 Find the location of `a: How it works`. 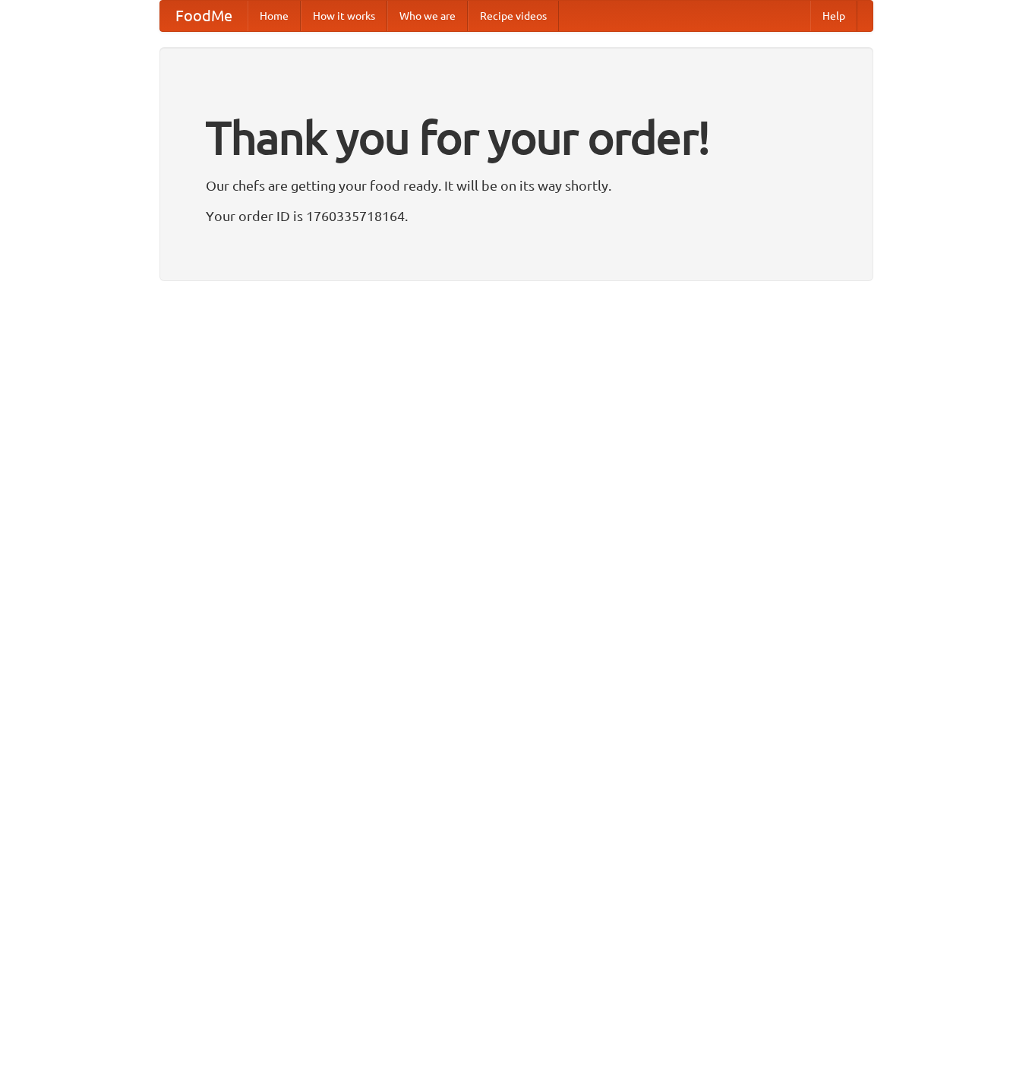

a: How it works is located at coordinates (344, 16).